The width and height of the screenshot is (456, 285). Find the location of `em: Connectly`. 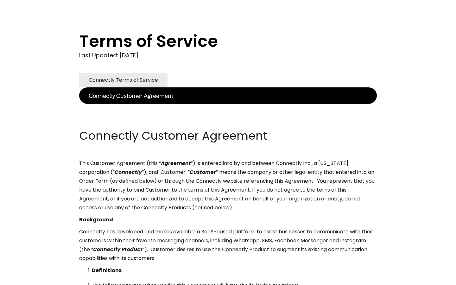

em: Connectly is located at coordinates (128, 172).